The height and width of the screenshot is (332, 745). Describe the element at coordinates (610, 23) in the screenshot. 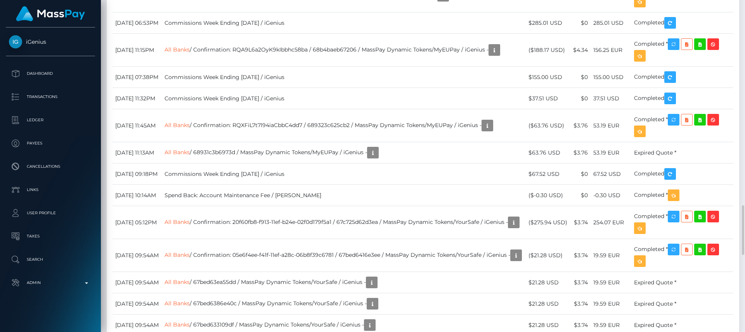

I see `td: 285.01 USD` at that location.